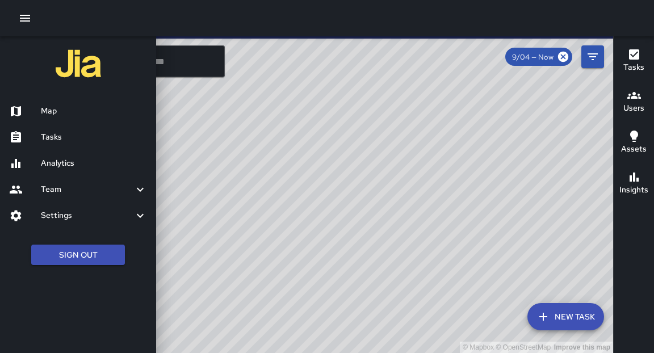 This screenshot has height=353, width=654. I want to click on button: New Task, so click(566, 317).